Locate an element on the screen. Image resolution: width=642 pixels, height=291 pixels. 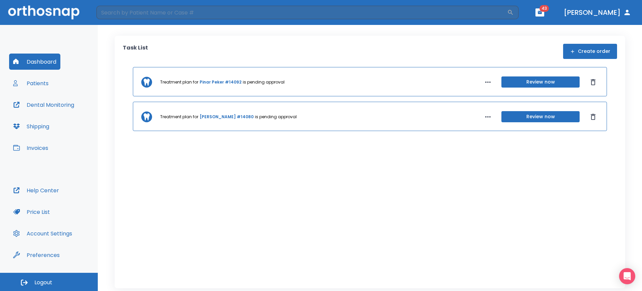
button: Patients is located at coordinates (31, 83).